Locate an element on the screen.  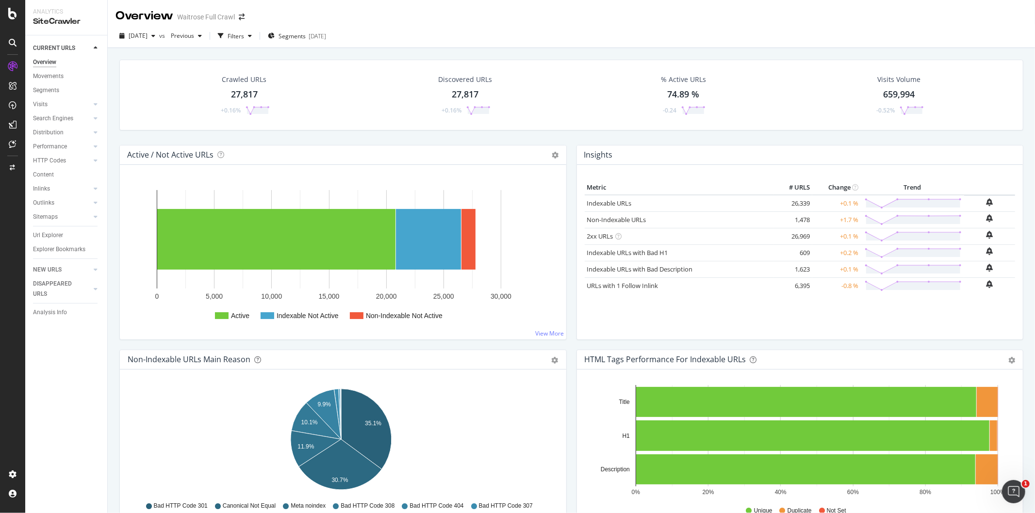
a: Url Explorer is located at coordinates (66, 235).